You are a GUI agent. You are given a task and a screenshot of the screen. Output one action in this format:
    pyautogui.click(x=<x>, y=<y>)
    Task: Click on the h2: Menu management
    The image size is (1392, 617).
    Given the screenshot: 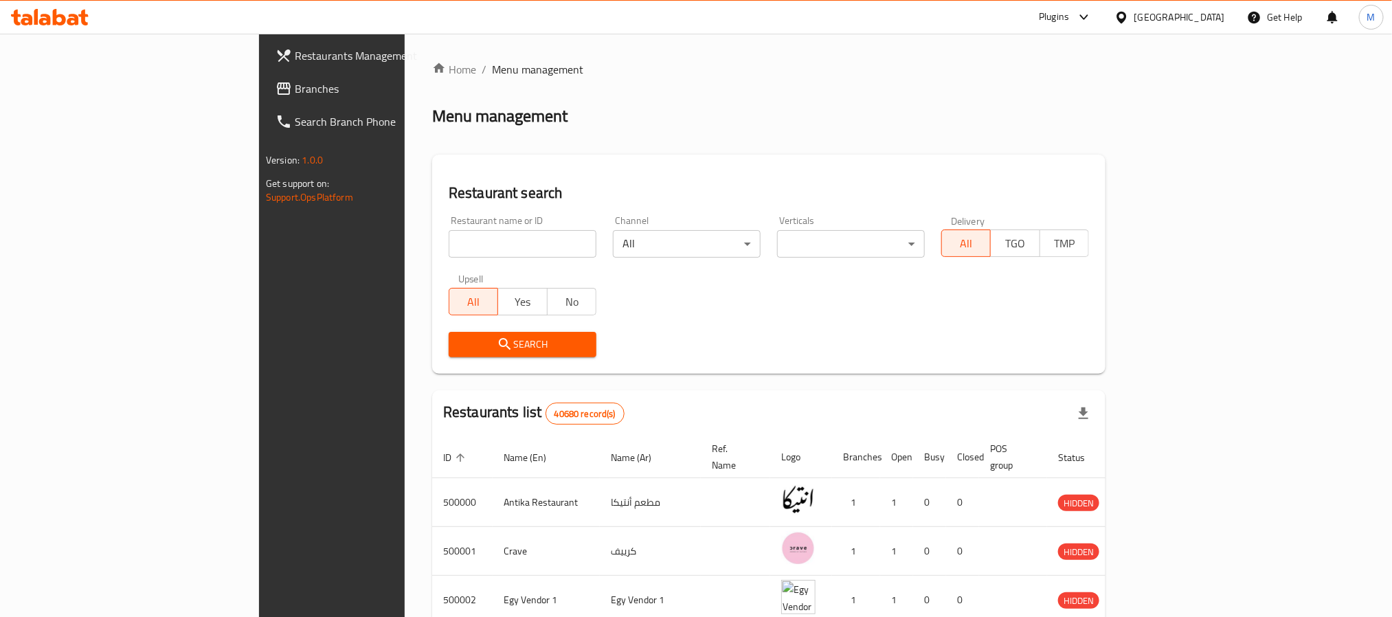 What is the action you would take?
    pyautogui.click(x=499, y=116)
    